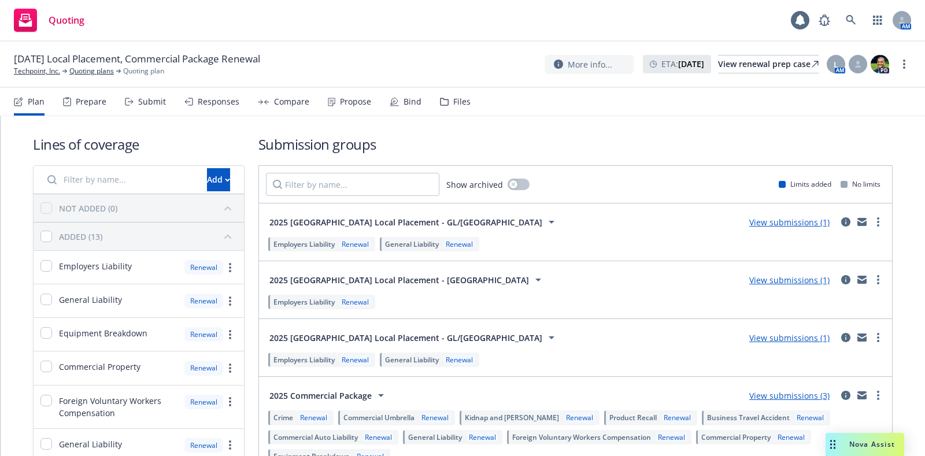 The height and width of the screenshot is (456, 925). Describe the element at coordinates (412, 102) in the screenshot. I see `div: Bind` at that location.